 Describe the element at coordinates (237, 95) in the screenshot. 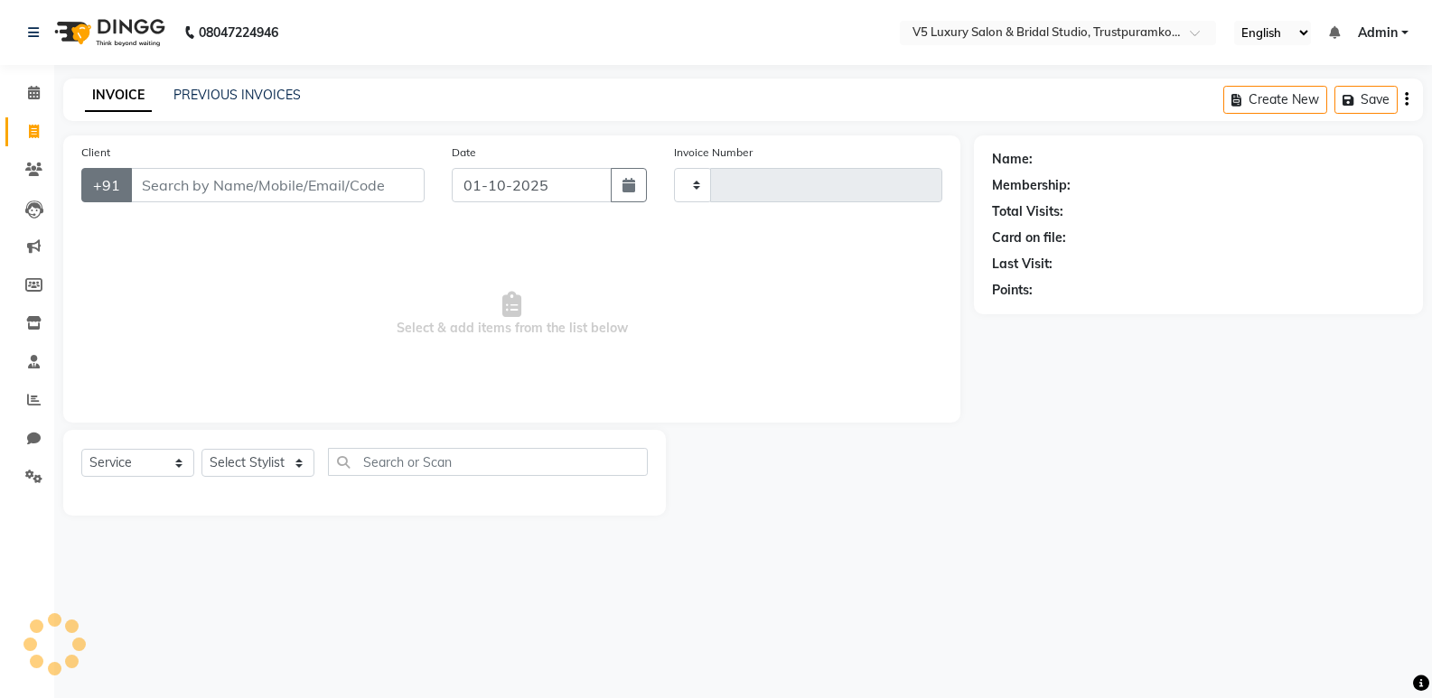

I see `a: PREVIOUS INVOICES` at that location.